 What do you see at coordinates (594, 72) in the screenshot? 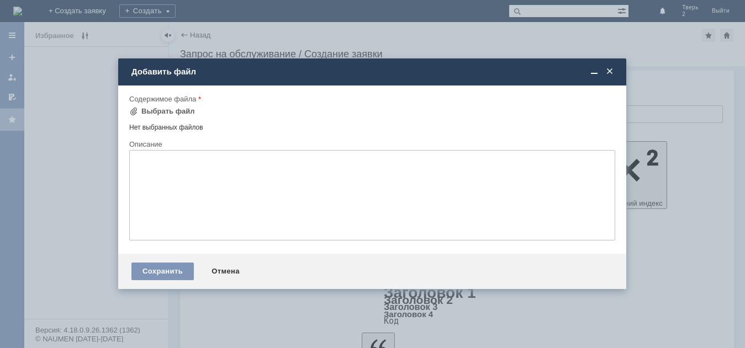
I see `span: Свернуть (Ctrl + M)` at bounding box center [594, 72].